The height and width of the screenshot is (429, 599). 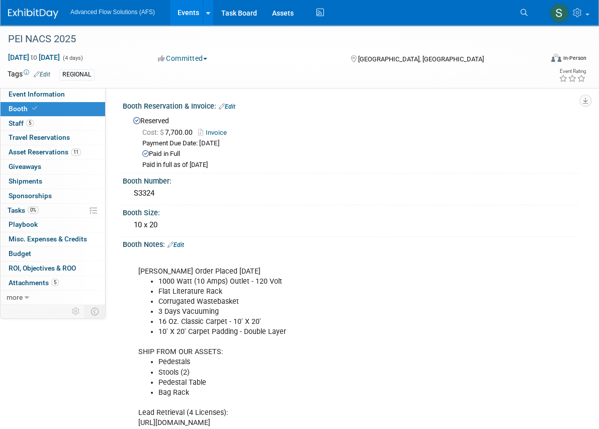 I want to click on a: Booth, so click(x=53, y=109).